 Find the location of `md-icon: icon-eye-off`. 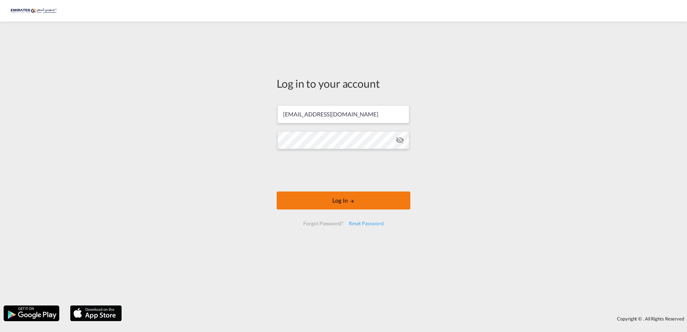

md-icon: icon-eye-off is located at coordinates (400, 140).